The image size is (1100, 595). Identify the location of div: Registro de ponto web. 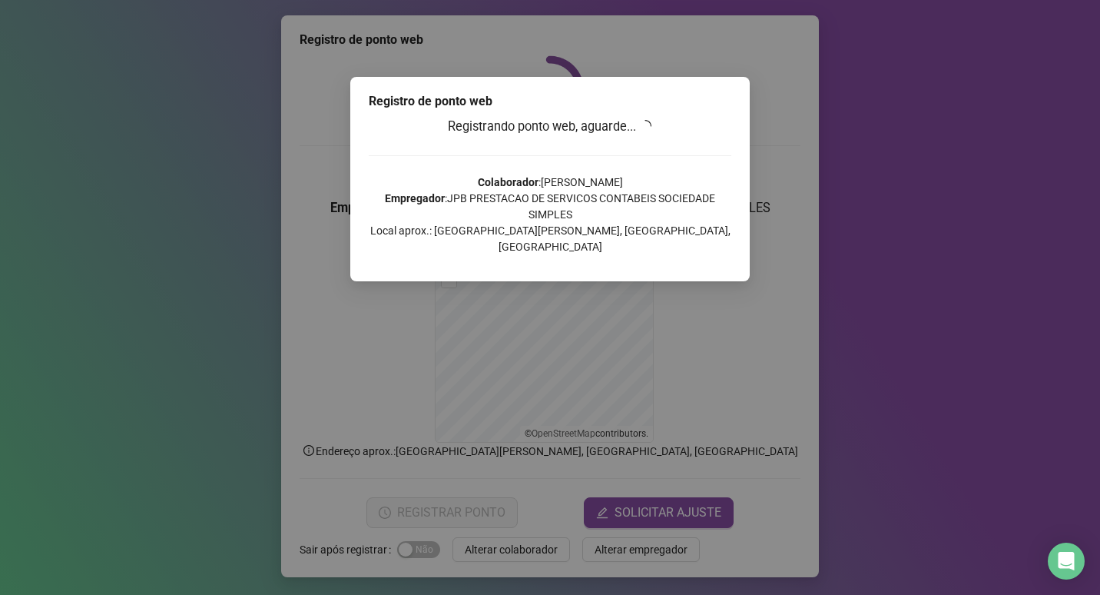
(550, 101).